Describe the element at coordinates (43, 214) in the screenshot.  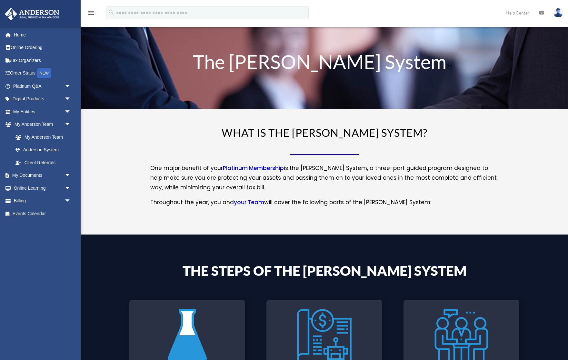
I see `a: Events Calendar` at that location.